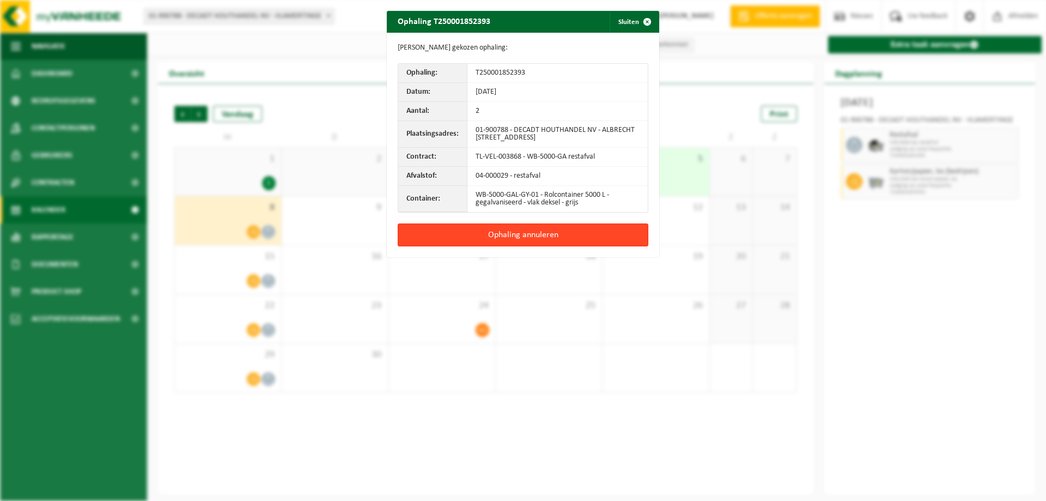 This screenshot has width=1046, height=501. I want to click on td: T250001852393, so click(558, 73).